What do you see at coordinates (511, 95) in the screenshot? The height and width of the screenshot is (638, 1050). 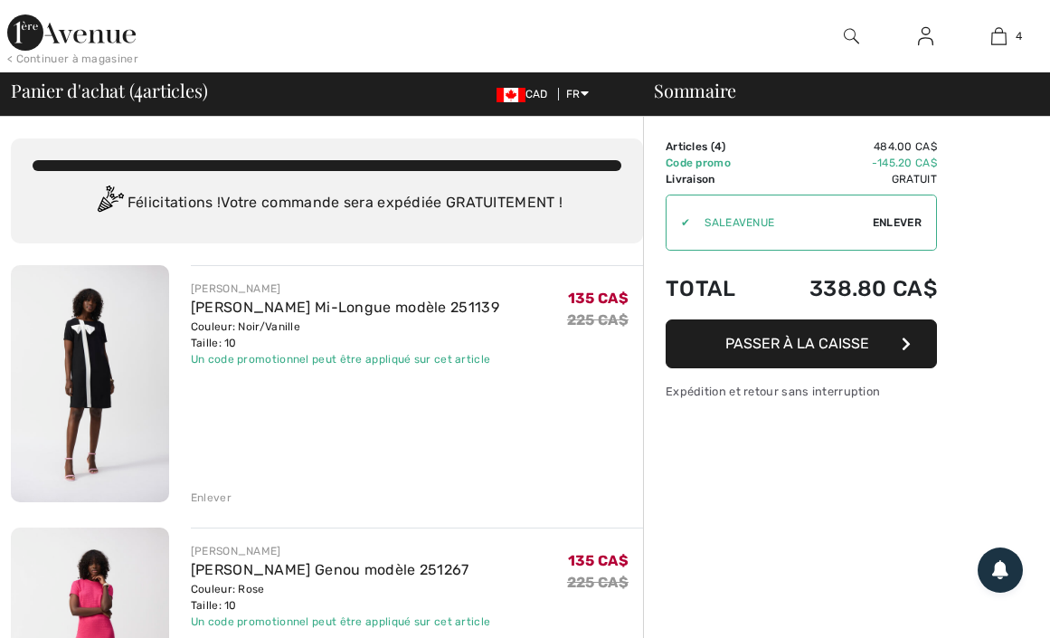 I see `img: Canadian Dollar` at bounding box center [511, 95].